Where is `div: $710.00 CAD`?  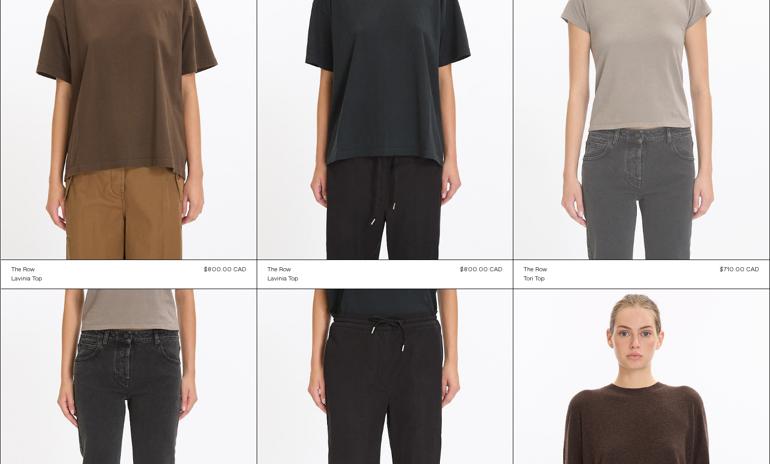
div: $710.00 CAD is located at coordinates (739, 270).